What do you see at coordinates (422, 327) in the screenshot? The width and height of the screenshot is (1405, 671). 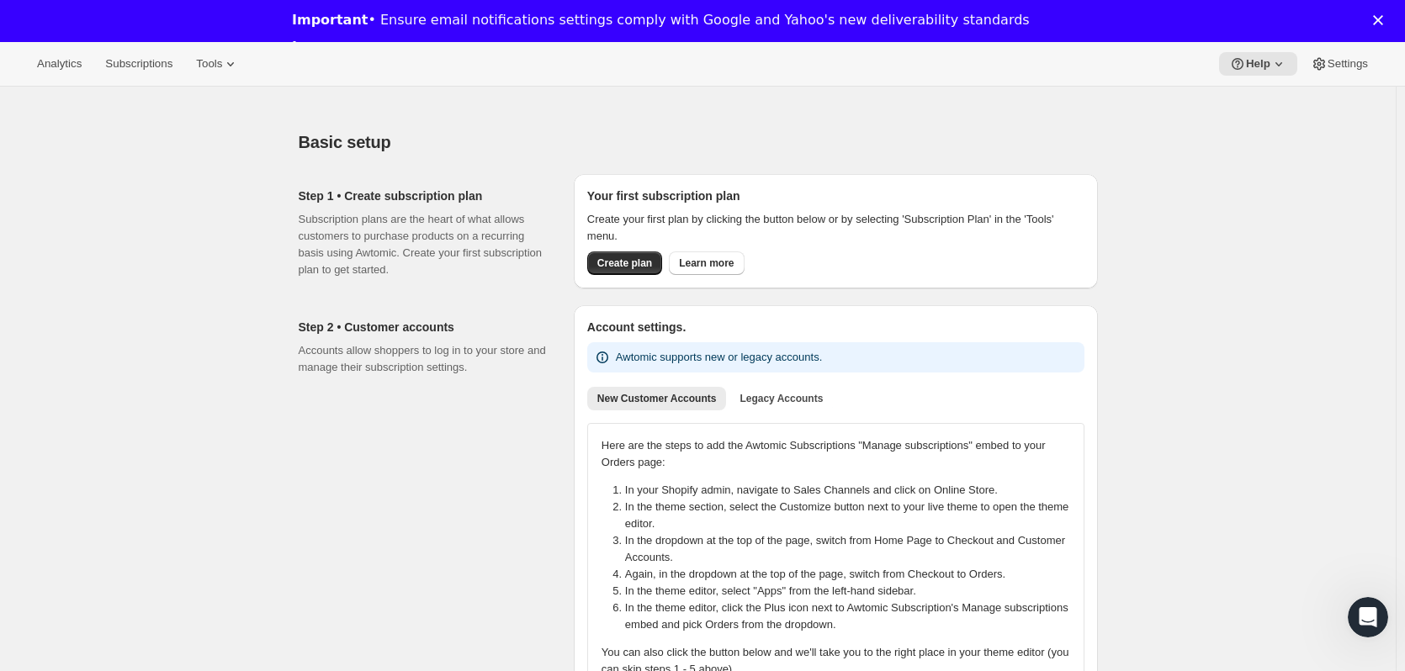 I see `h2: Step 2 • Customer accounts` at bounding box center [422, 327].